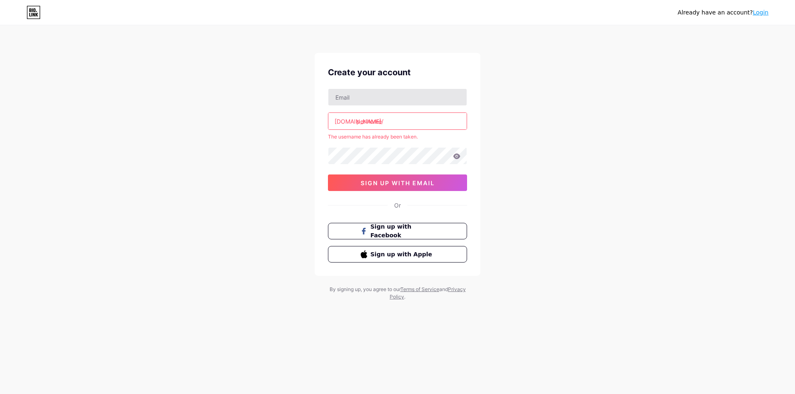 Image resolution: width=795 pixels, height=394 pixels. I want to click on span: Sign up with Apple, so click(402, 255).